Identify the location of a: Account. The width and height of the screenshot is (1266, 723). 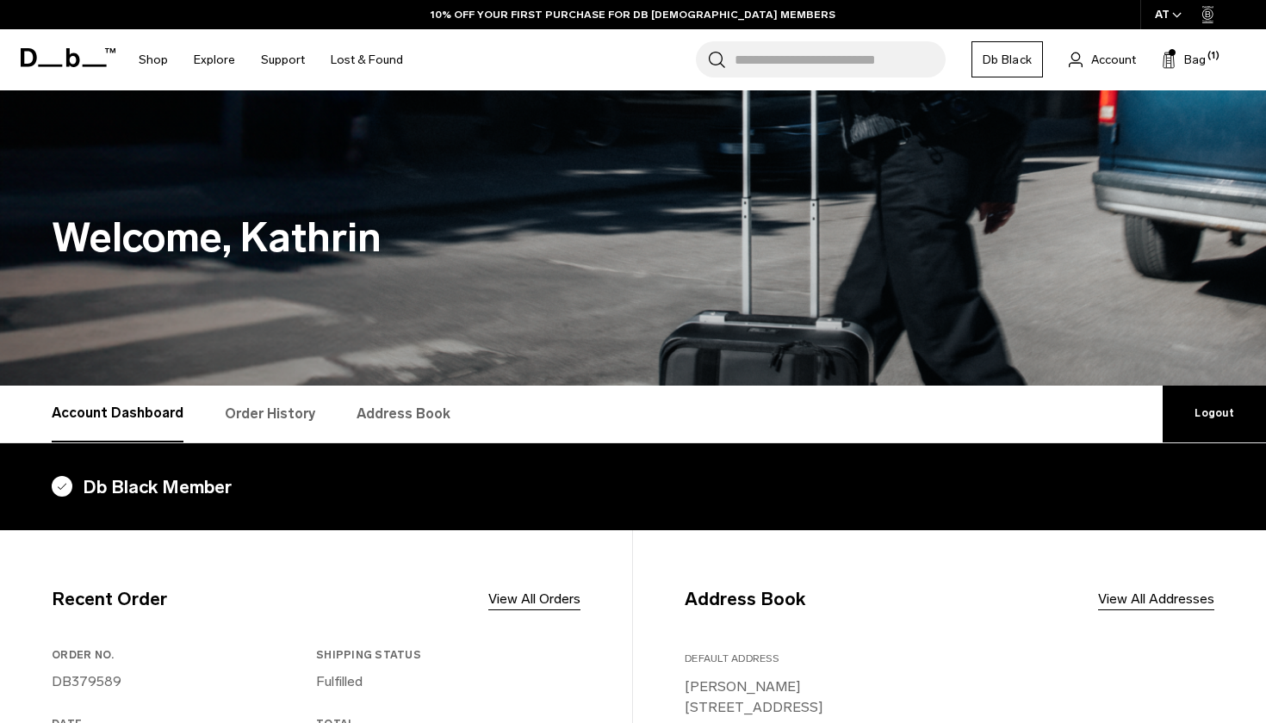
(1102, 59).